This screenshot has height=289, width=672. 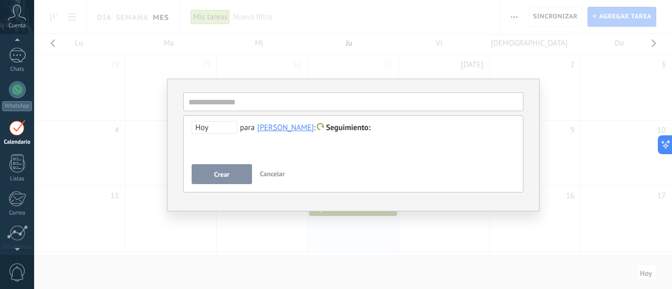 I want to click on span: para, so click(x=247, y=127).